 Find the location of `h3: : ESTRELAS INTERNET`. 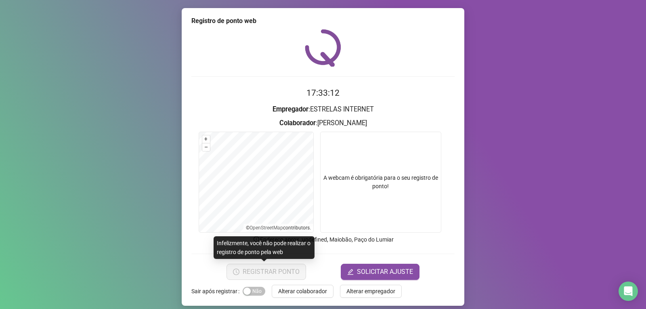

h3: : ESTRELAS INTERNET is located at coordinates (323, 109).